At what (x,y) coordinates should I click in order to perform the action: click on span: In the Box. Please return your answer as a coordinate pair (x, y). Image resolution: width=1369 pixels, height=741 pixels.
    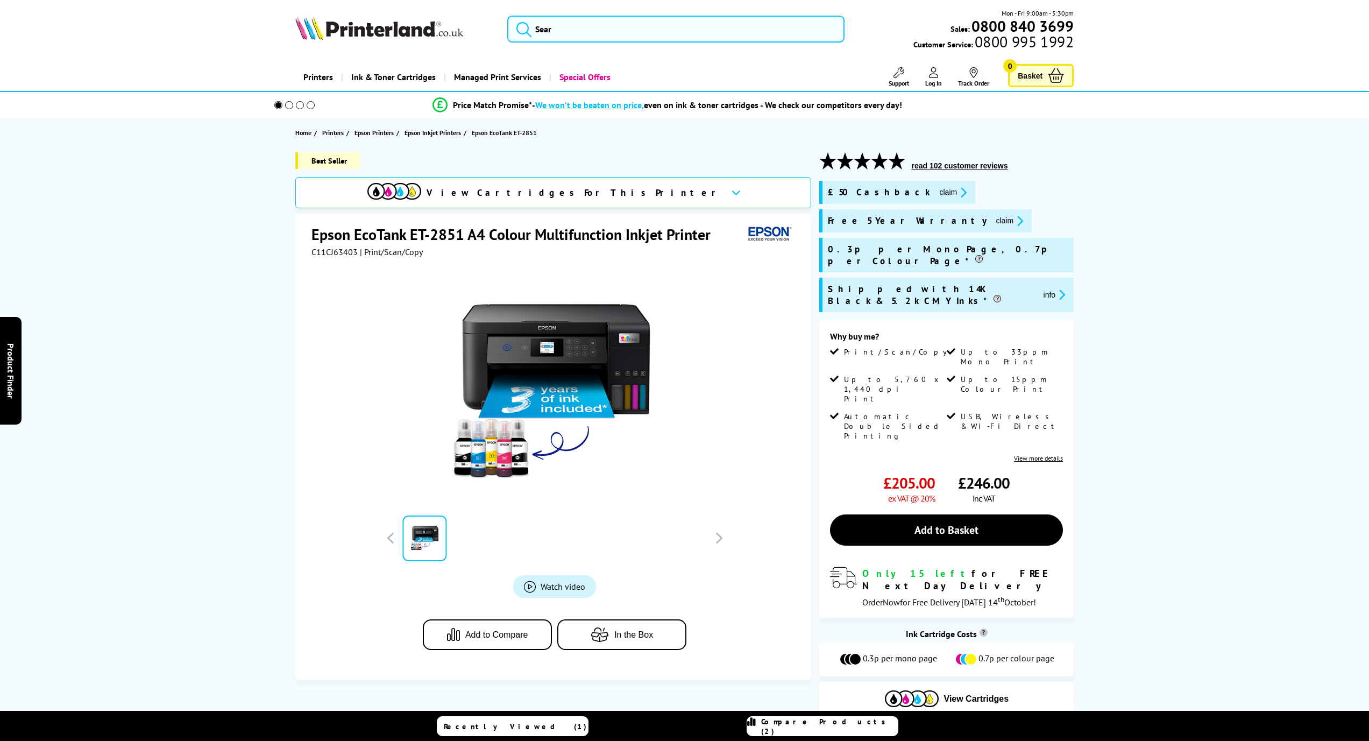
    Looking at the image, I should click on (634, 635).